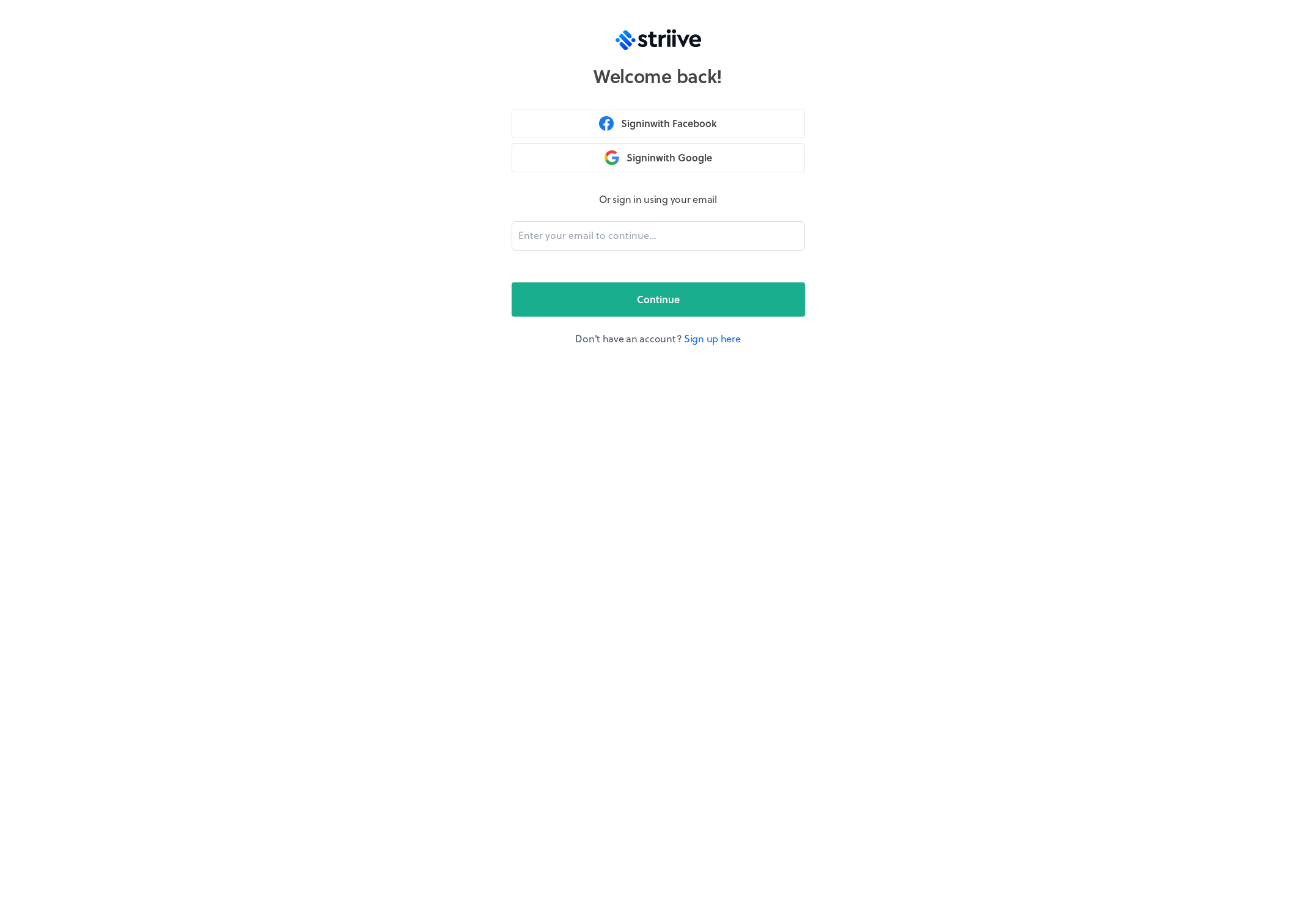 This screenshot has width=1316, height=915. I want to click on p: Don't have an account?, so click(658, 339).